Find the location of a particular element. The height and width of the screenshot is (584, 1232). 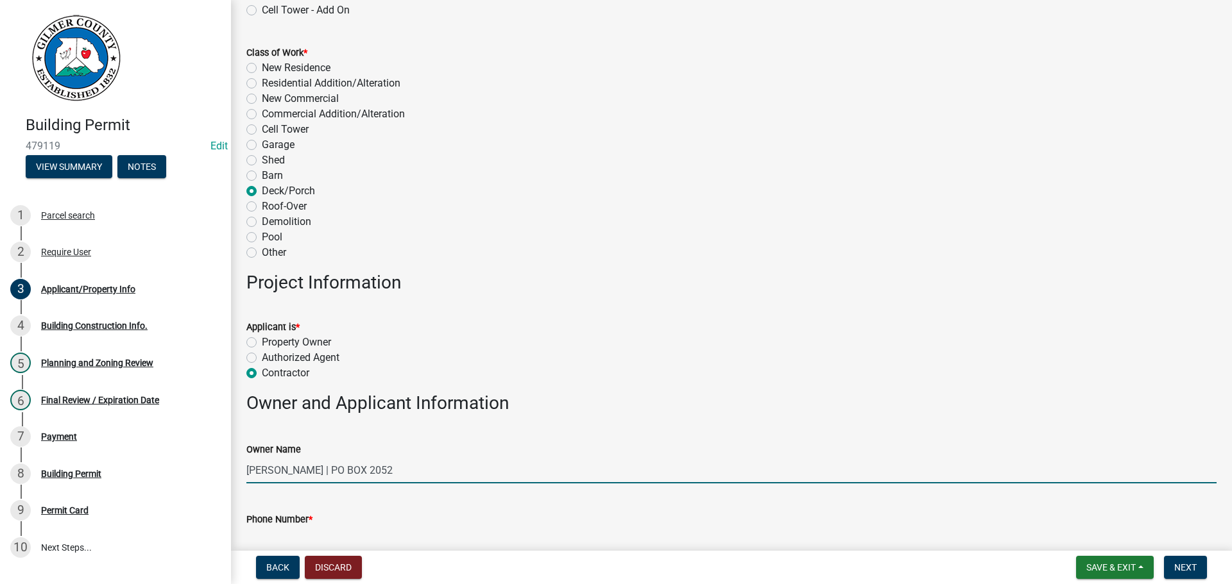

div: Planning and Zoning Review is located at coordinates (97, 363).